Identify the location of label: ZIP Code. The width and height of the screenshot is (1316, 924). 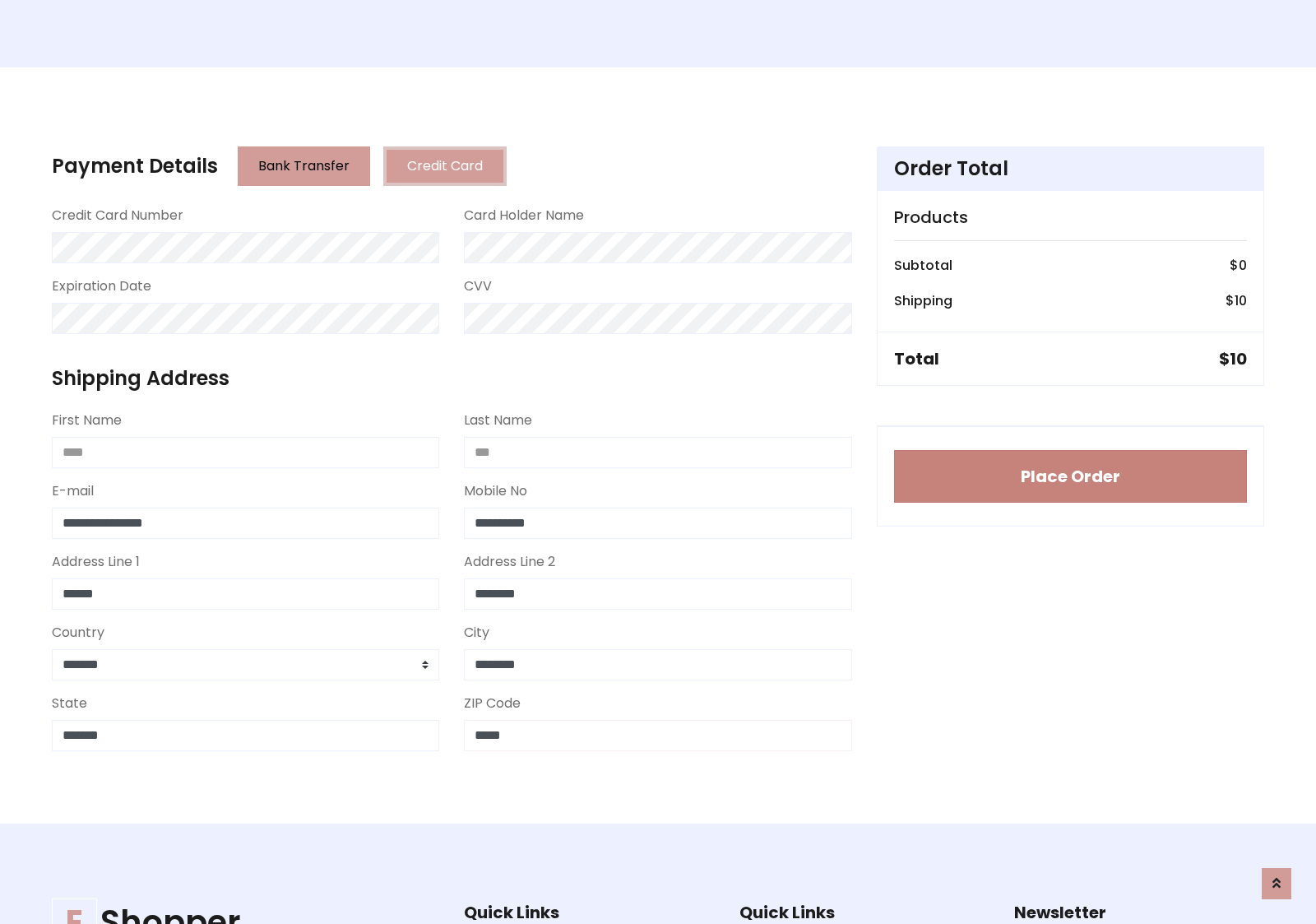
(492, 703).